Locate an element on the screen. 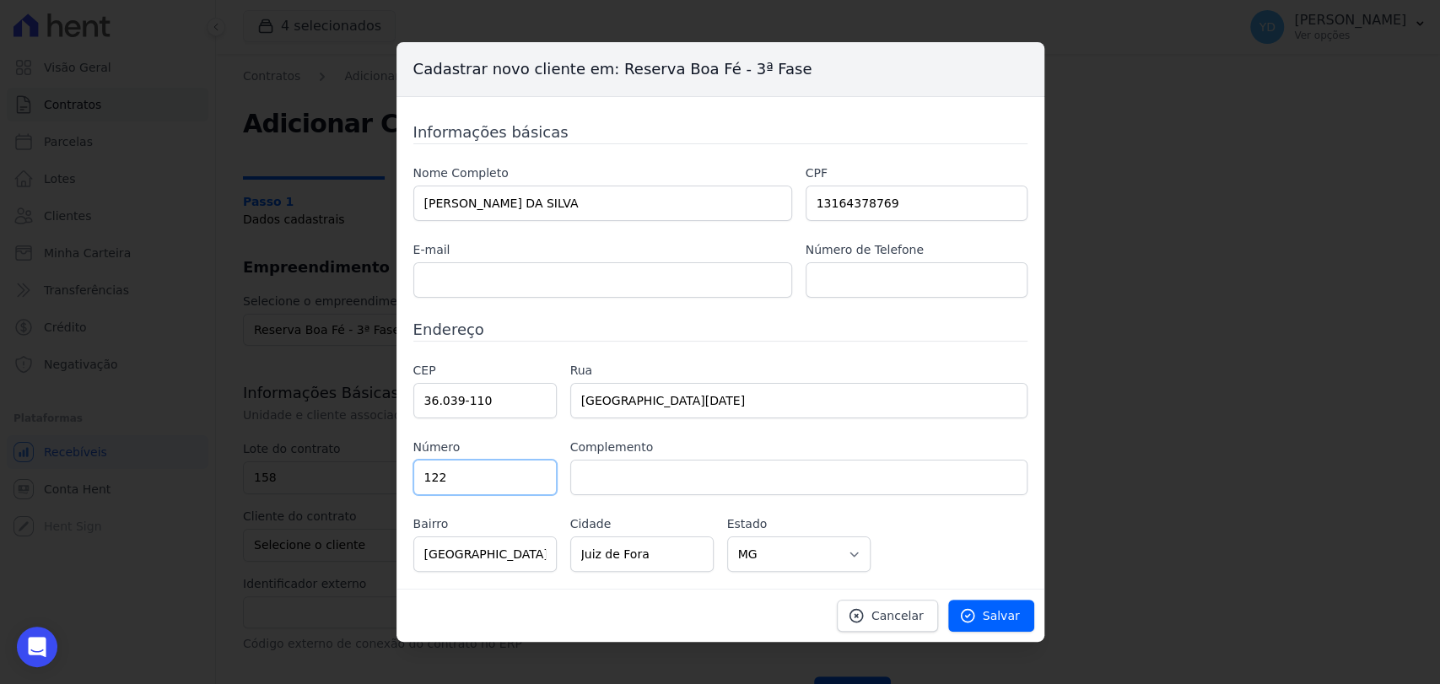  label: Complemento is located at coordinates (799, 447).